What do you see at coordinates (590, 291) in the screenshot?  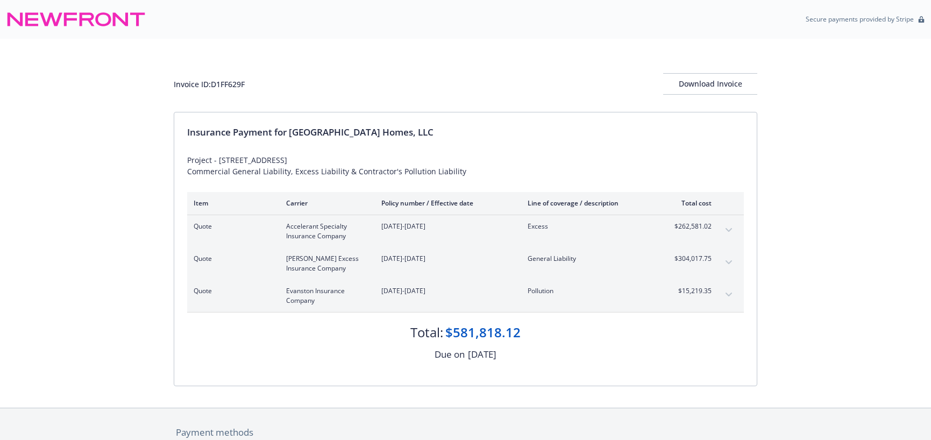 I see `span: Pollution` at bounding box center [590, 291].